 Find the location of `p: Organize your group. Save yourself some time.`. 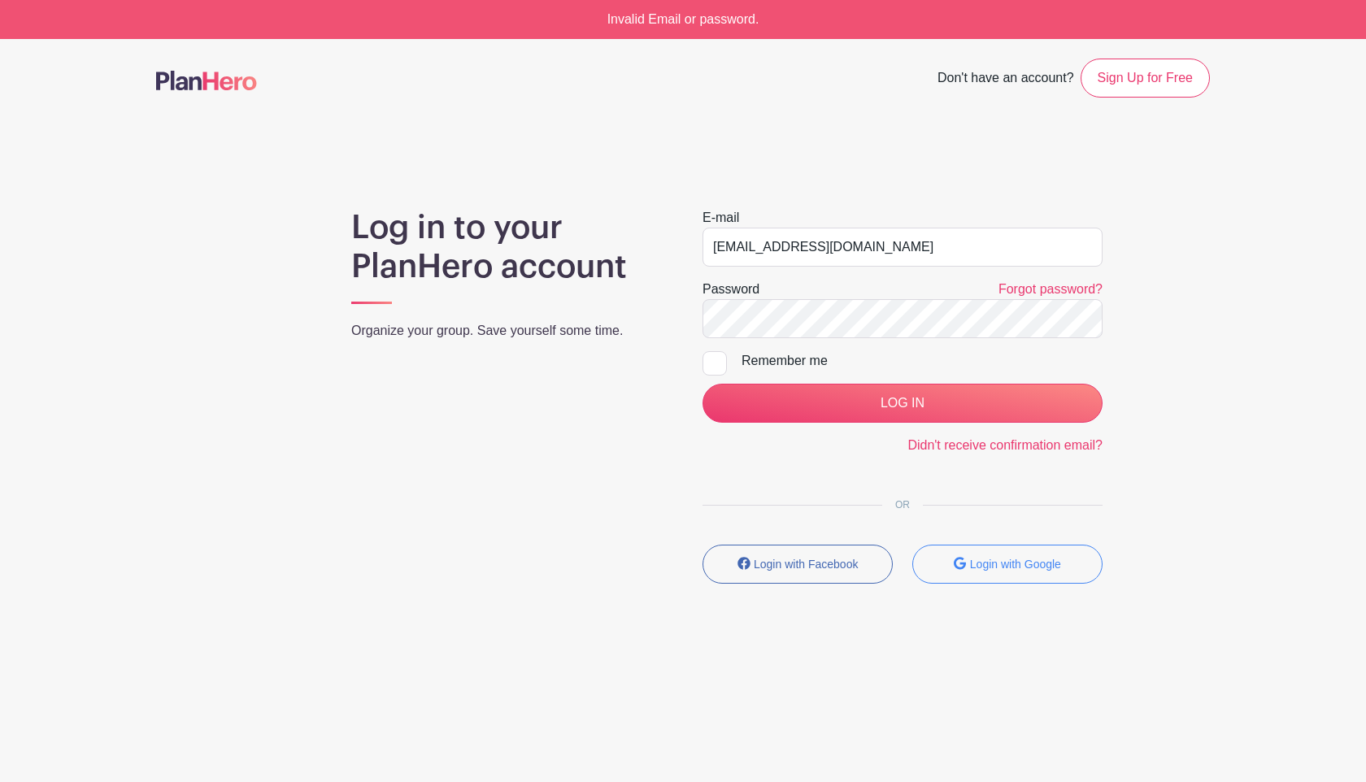

p: Organize your group. Save yourself some time. is located at coordinates (507, 331).